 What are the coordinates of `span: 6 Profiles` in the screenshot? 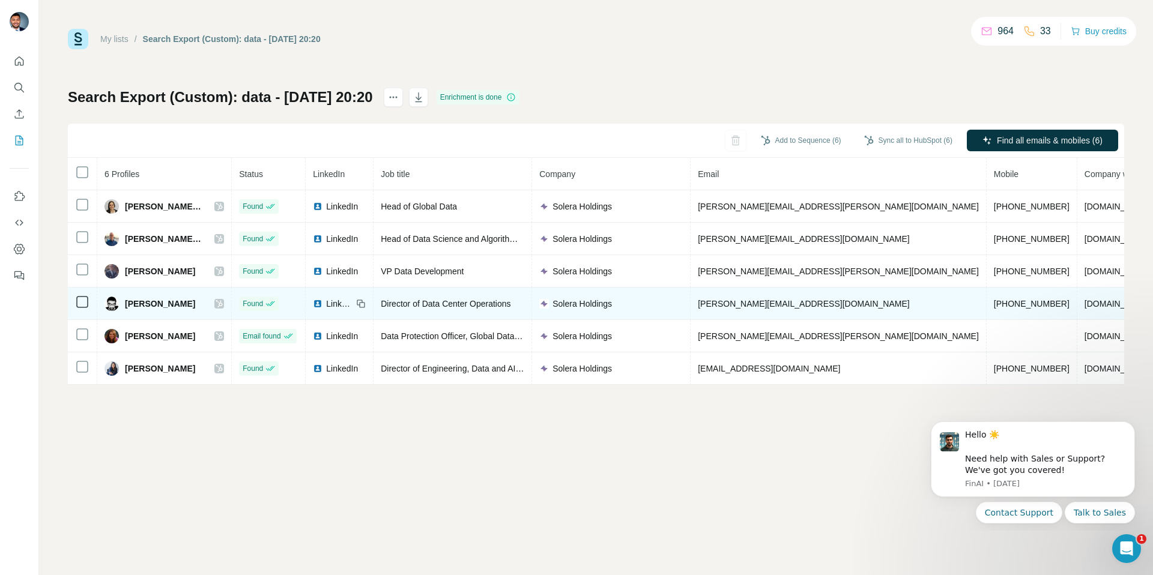 It's located at (122, 174).